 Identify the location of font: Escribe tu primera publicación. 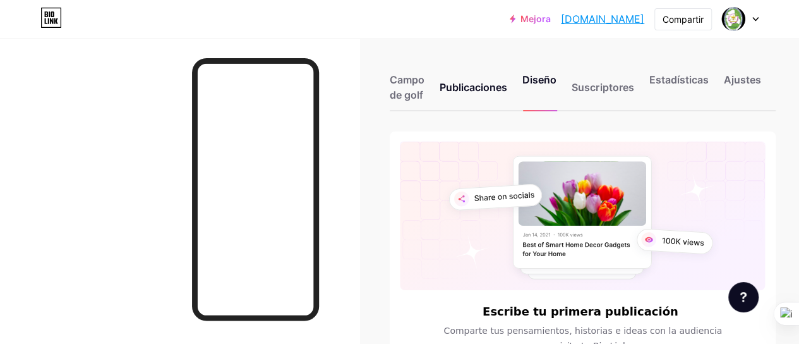
(580, 311).